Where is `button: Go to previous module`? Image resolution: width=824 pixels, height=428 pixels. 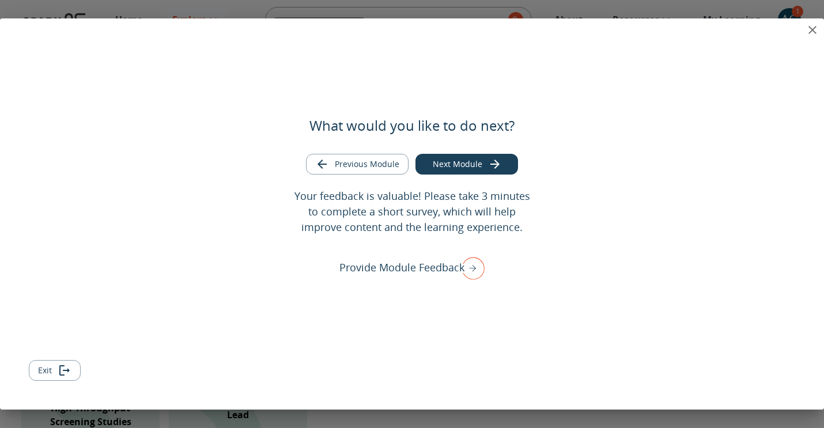
button: Go to previous module is located at coordinates (357, 164).